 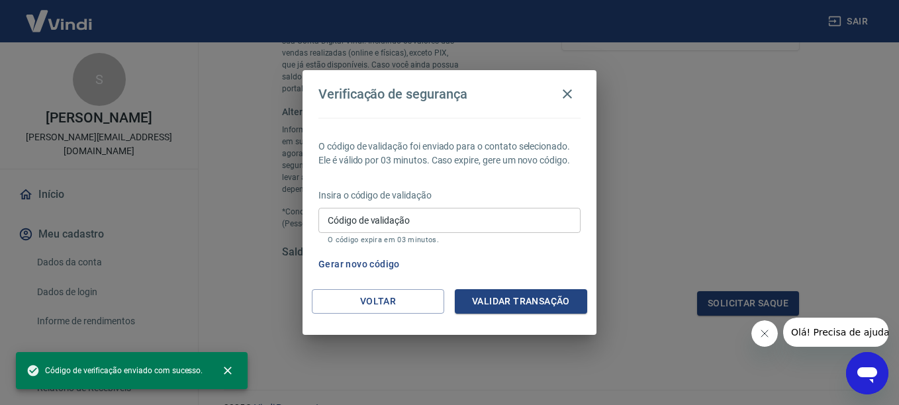 I want to click on button: close, so click(x=228, y=371).